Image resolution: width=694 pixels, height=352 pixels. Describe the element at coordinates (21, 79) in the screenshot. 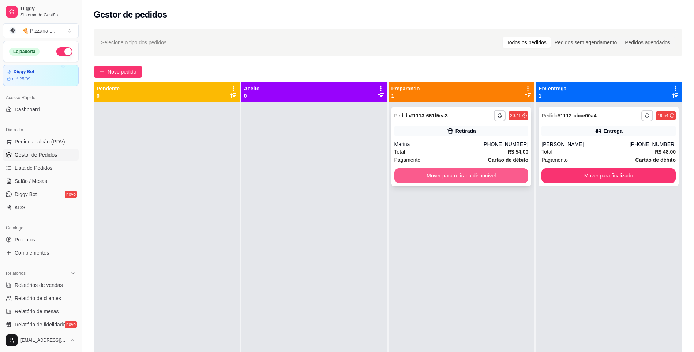

I see `article: até 25/09` at that location.